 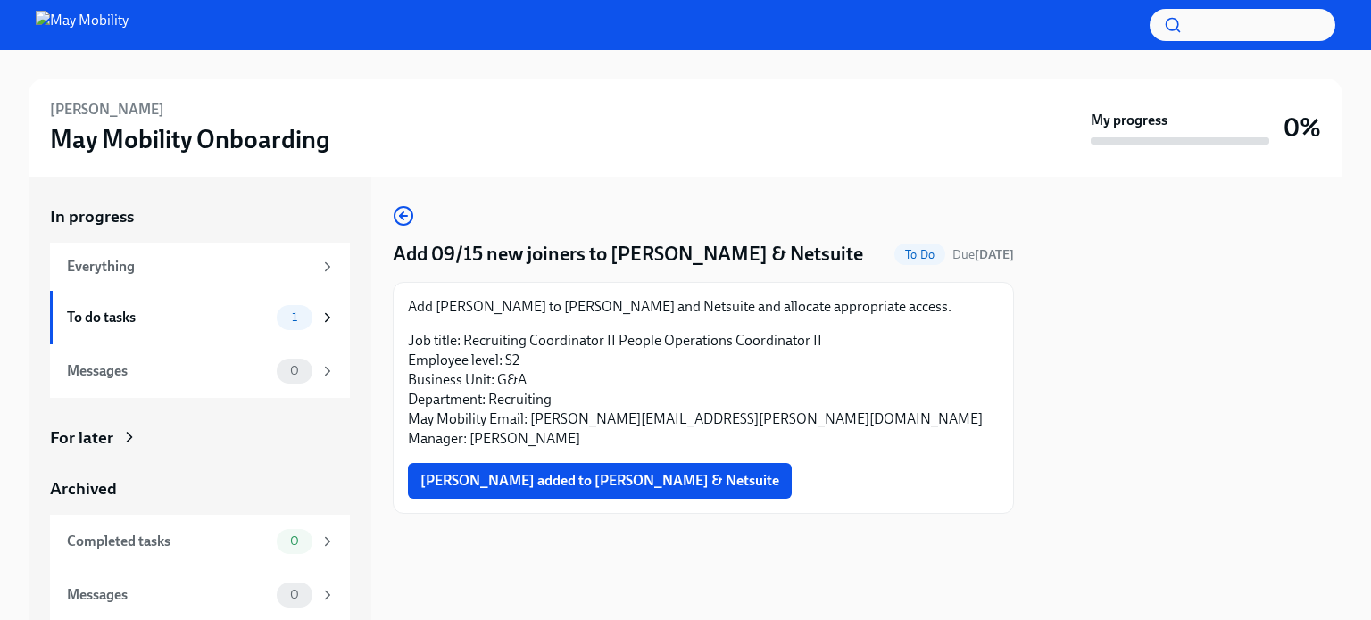 I want to click on h3: May Mobility Onboarding, so click(x=190, y=139).